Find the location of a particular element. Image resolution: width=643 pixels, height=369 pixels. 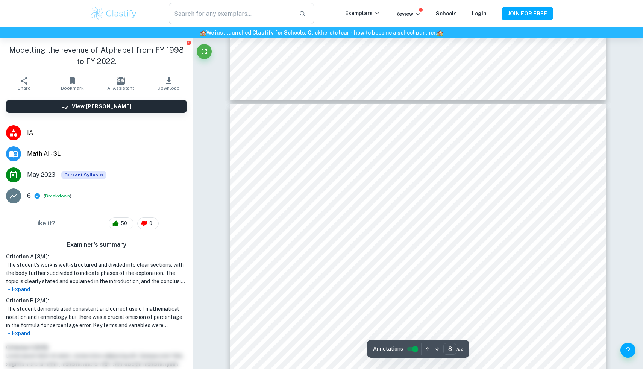

input: Search for any exemplars... is located at coordinates (231, 14).